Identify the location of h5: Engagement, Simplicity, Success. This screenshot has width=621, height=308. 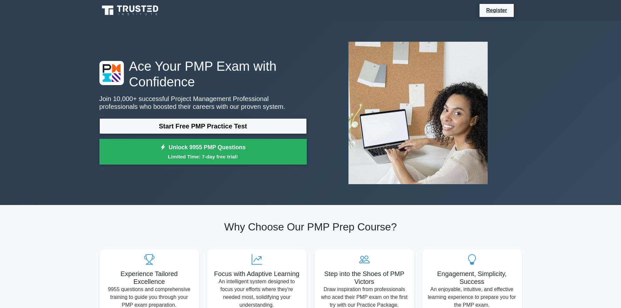
(472, 278).